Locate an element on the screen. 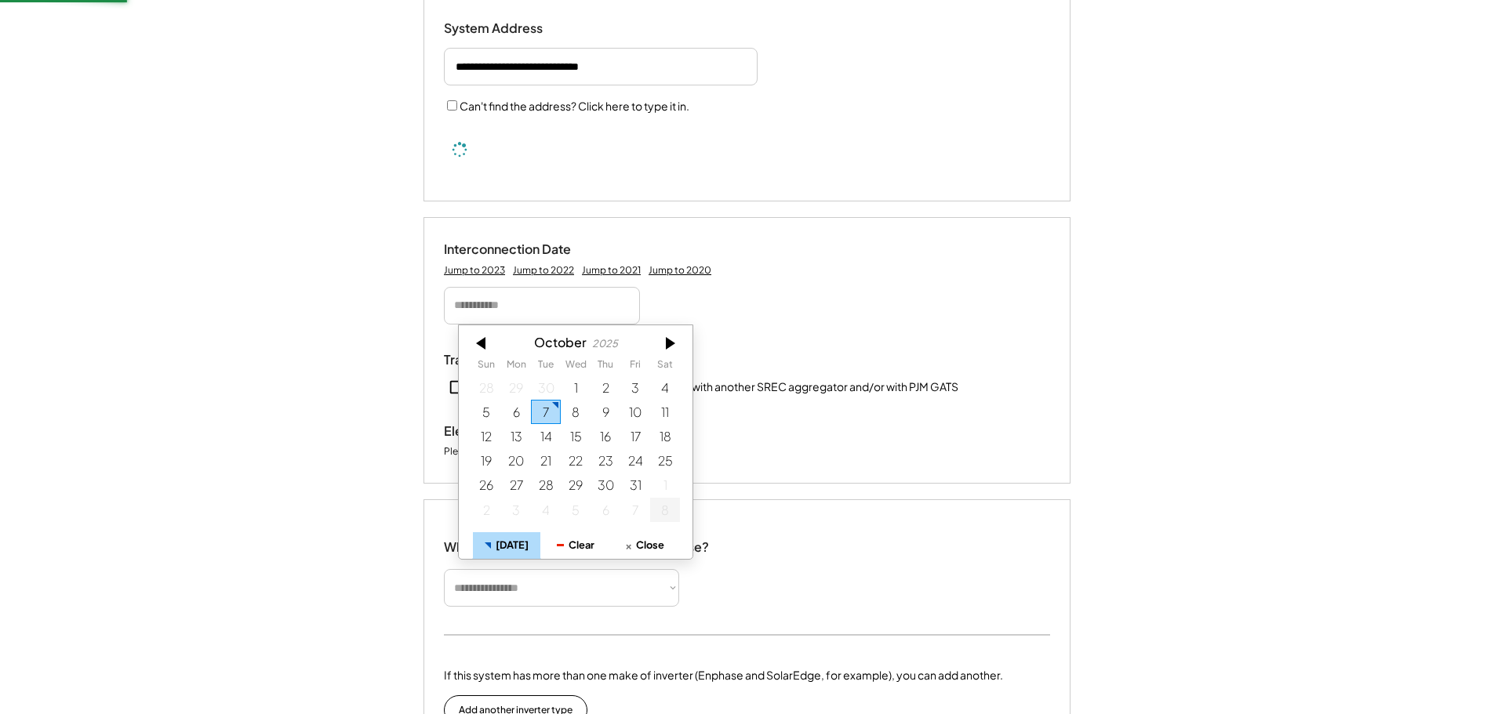 The height and width of the screenshot is (714, 1494). div: 10/03/2025 is located at coordinates (635, 387).